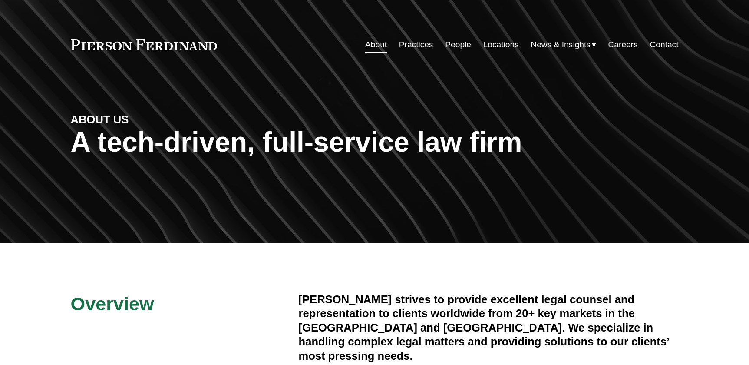 The height and width of the screenshot is (365, 749). I want to click on a: Careers, so click(623, 45).